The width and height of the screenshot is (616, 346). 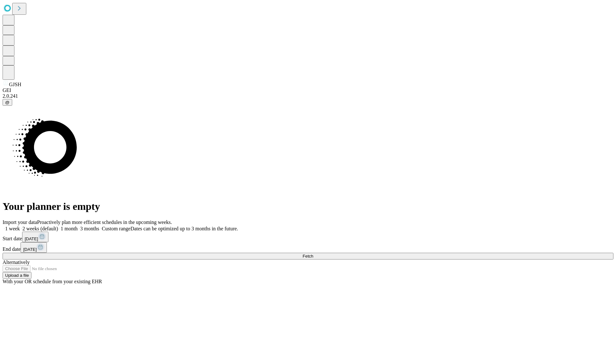 What do you see at coordinates (89, 229) in the screenshot?
I see `span: 3 months` at bounding box center [89, 229].